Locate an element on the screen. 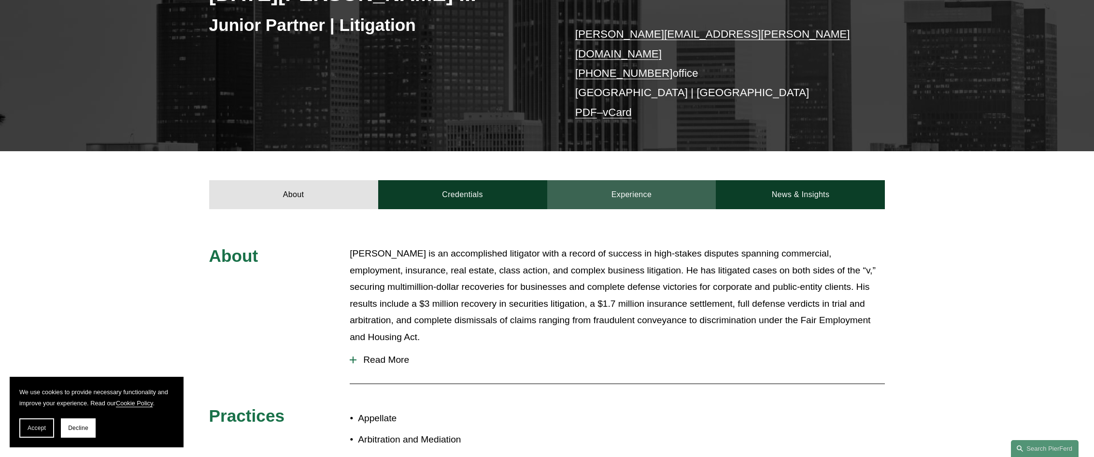 The height and width of the screenshot is (457, 1094). a: Cookie Policy is located at coordinates (134, 403).